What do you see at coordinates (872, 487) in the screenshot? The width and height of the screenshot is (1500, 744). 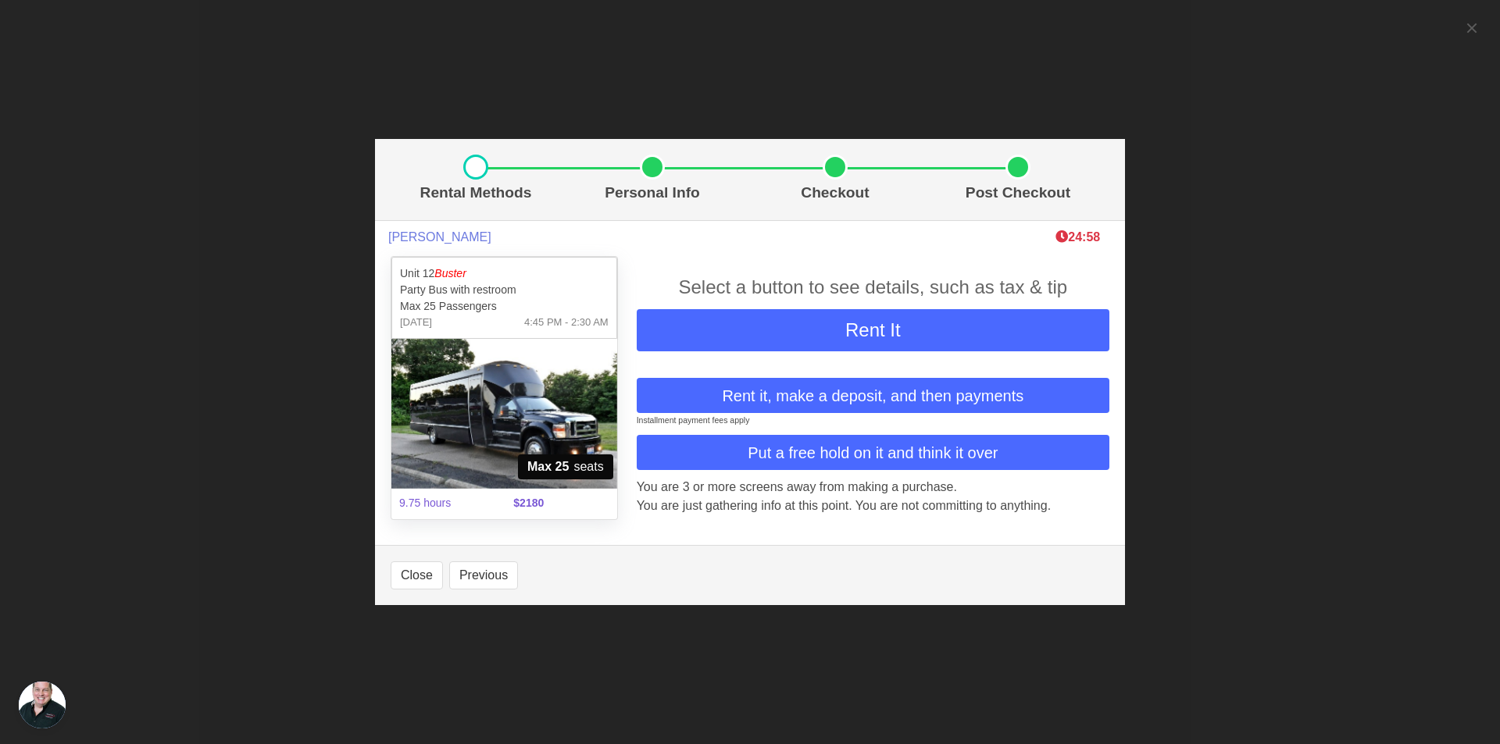 I see `p: You are 3 or more screens away from making a purchase.` at bounding box center [872, 487].